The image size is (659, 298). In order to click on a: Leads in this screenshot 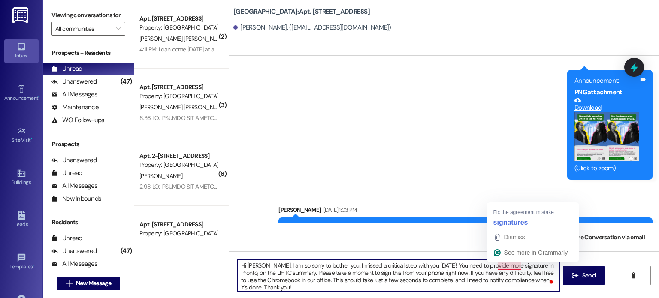, I will do `click(21, 220)`.